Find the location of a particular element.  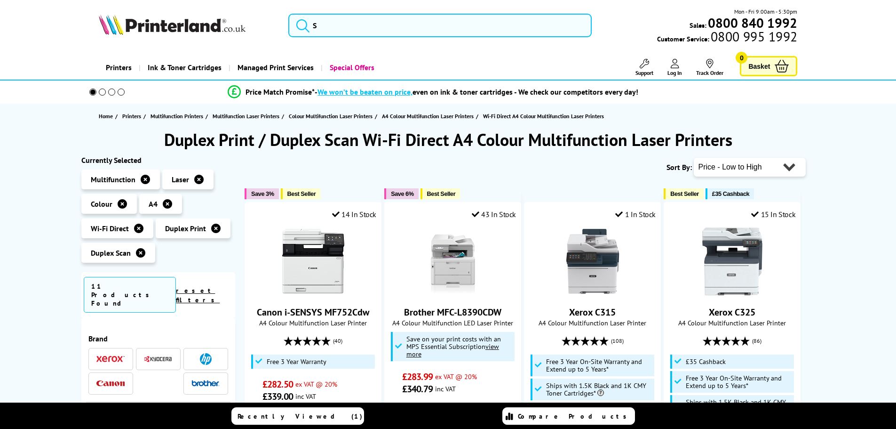

img: Xerox C315 is located at coordinates (593, 261).